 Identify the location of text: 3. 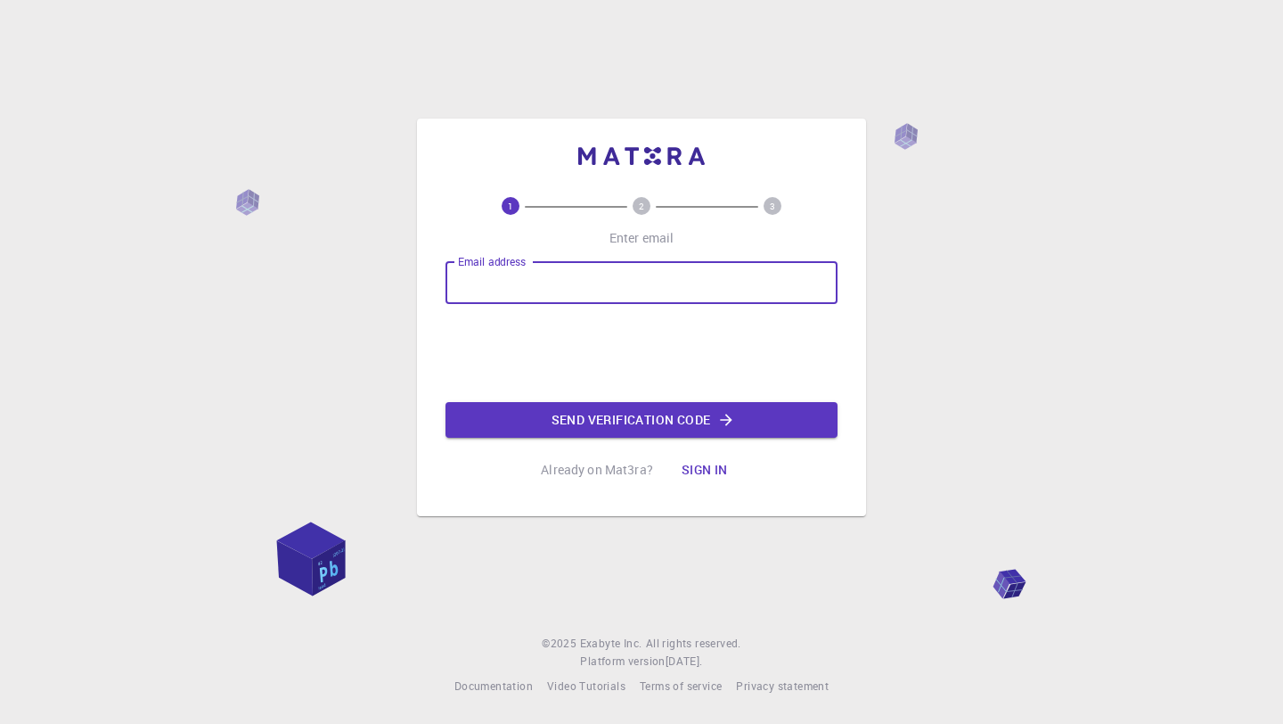
(773, 206).